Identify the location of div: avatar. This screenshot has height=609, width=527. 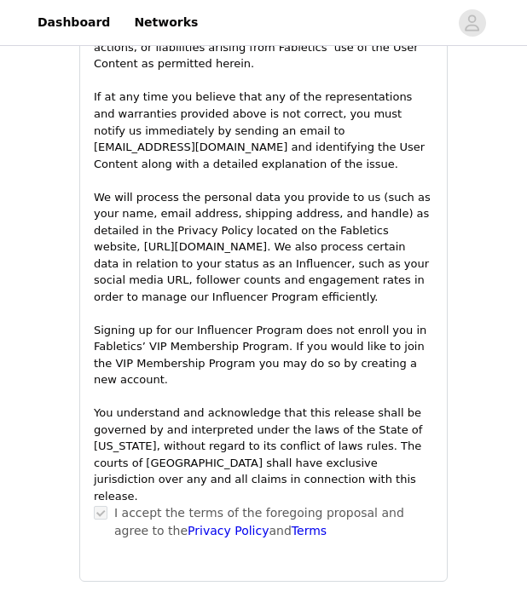
(471, 23).